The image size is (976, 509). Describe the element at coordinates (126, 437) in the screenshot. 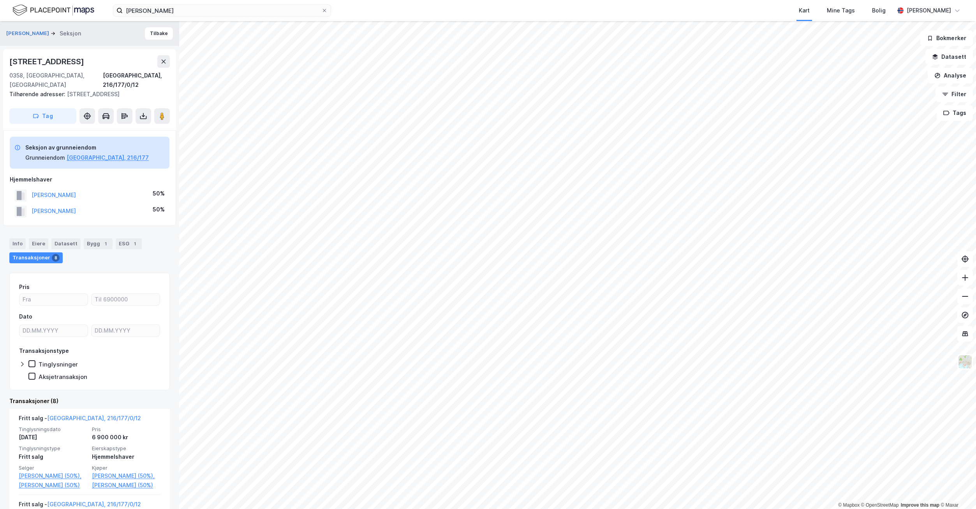

I see `div: 6 900 000 kr` at that location.